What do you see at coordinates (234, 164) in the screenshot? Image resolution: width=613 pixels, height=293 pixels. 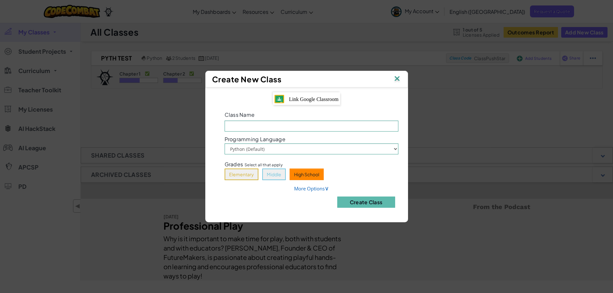 I see `span: Grades` at bounding box center [234, 164].